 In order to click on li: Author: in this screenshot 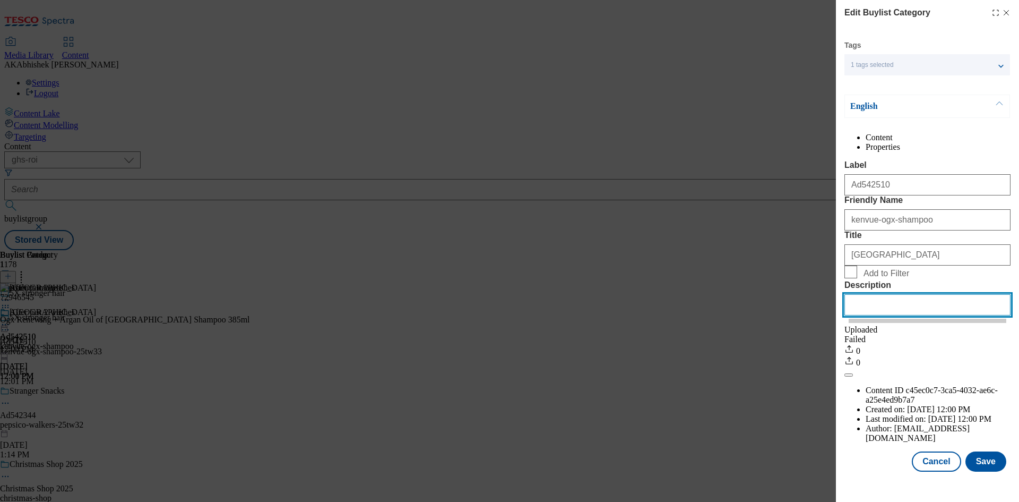, I will do `click(938, 433)`.